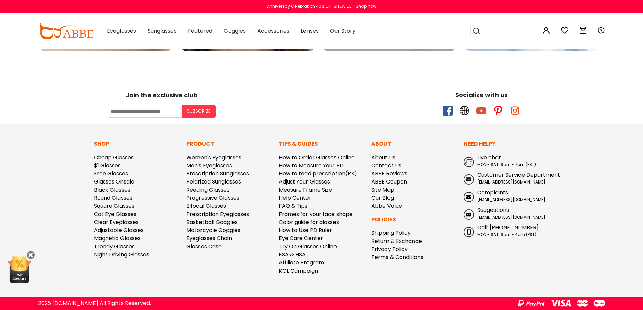 This screenshot has width=643, height=310. What do you see at coordinates (145, 111) in the screenshot?
I see `input: Your email` at bounding box center [145, 111].